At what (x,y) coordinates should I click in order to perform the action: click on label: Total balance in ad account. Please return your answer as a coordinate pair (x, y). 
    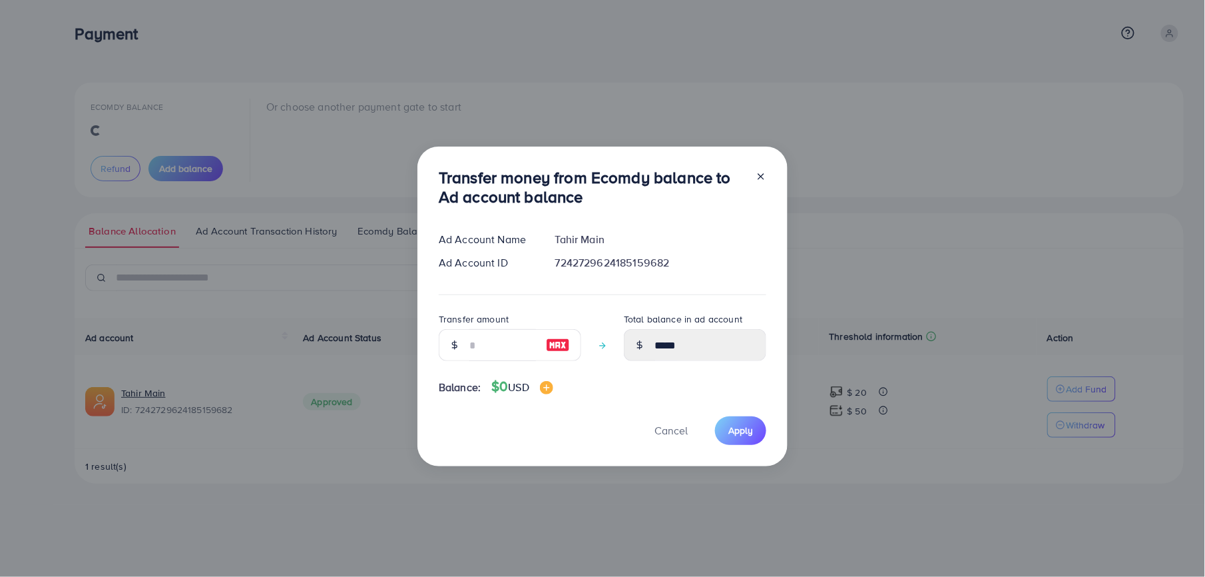
    Looking at the image, I should click on (683, 319).